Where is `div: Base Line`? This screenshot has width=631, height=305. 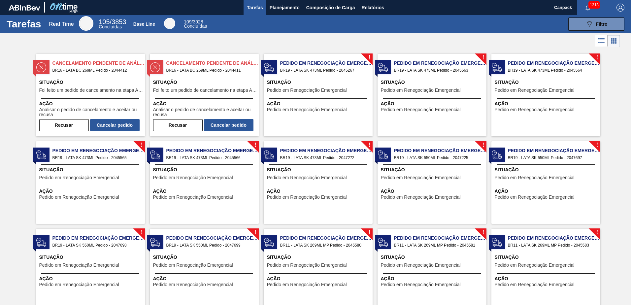
div: Base Line is located at coordinates (170, 23).